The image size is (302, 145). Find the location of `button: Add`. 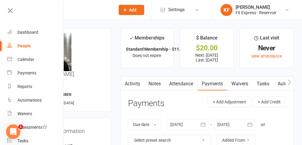

button: Add is located at coordinates (131, 10).